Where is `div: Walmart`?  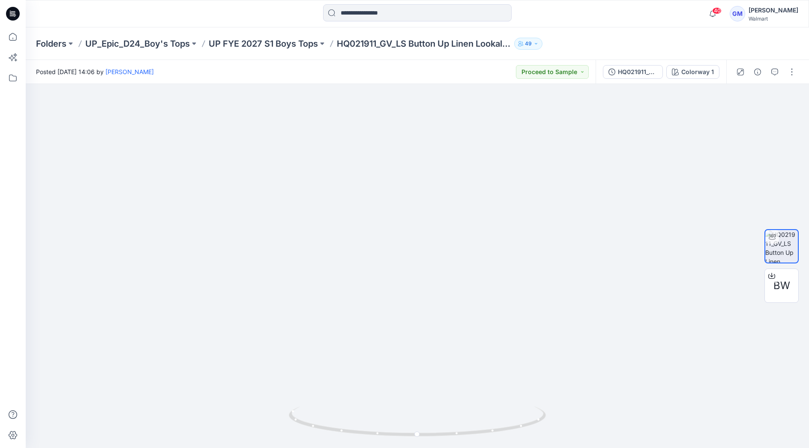 div: Walmart is located at coordinates (773, 18).